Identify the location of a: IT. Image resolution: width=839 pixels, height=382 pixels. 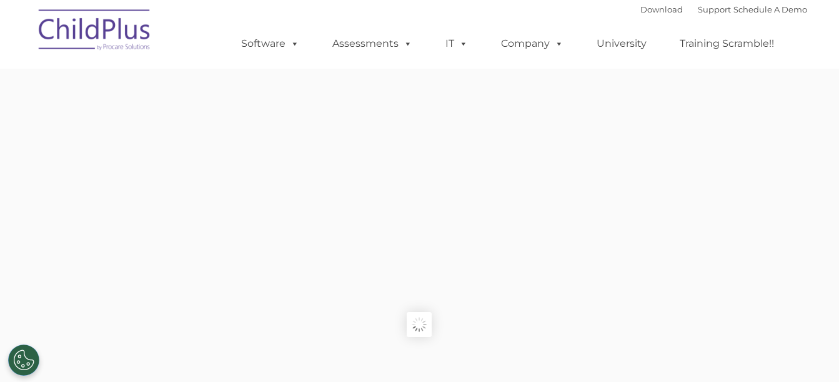
(457, 44).